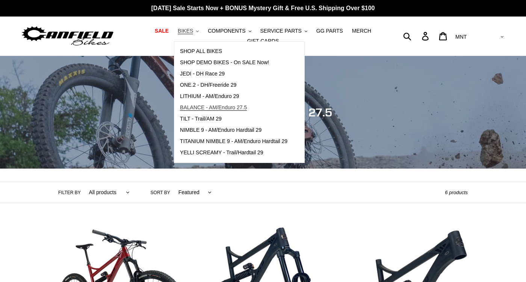 The width and height of the screenshot is (526, 282). What do you see at coordinates (68, 36) in the screenshot?
I see `img: Canfield Bikes` at bounding box center [68, 36].